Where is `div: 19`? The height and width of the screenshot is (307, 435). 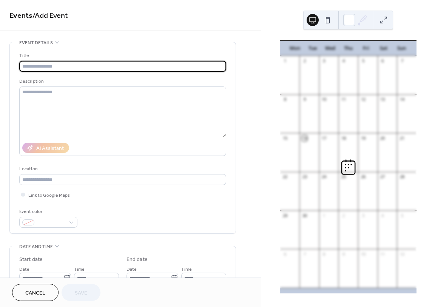 div: 19 is located at coordinates (363, 138).